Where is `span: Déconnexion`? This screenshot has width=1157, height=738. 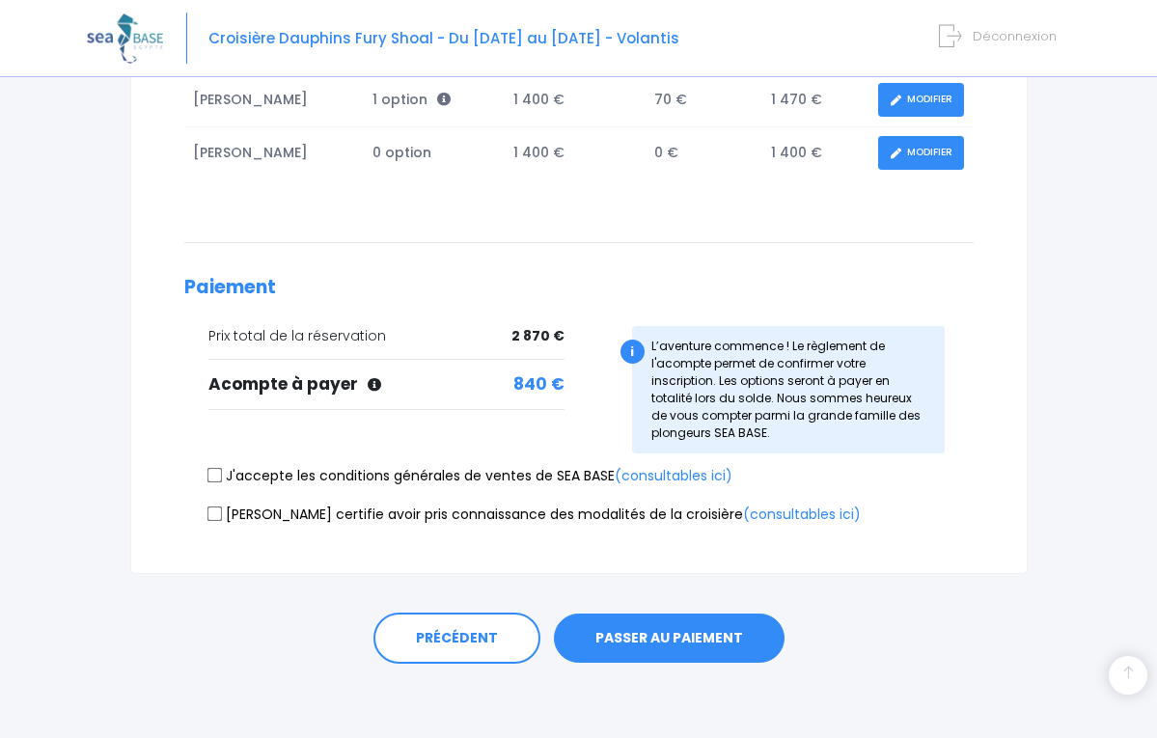
span: Déconnexion is located at coordinates (1014, 36).